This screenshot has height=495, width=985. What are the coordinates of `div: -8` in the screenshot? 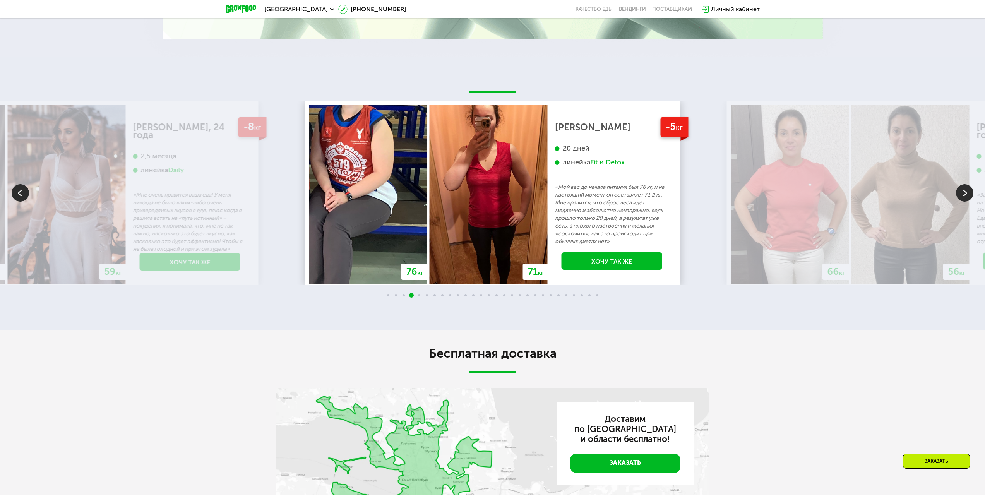 It's located at (252, 127).